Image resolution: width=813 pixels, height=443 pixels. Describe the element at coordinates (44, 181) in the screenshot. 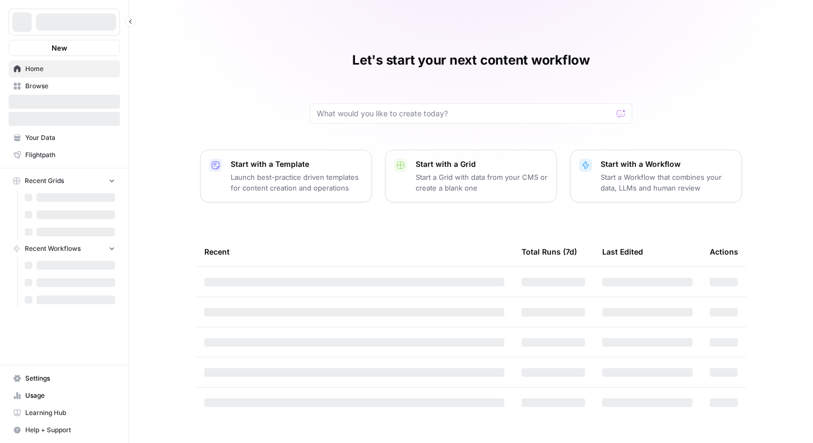

I see `span: Recent Grids` at that location.